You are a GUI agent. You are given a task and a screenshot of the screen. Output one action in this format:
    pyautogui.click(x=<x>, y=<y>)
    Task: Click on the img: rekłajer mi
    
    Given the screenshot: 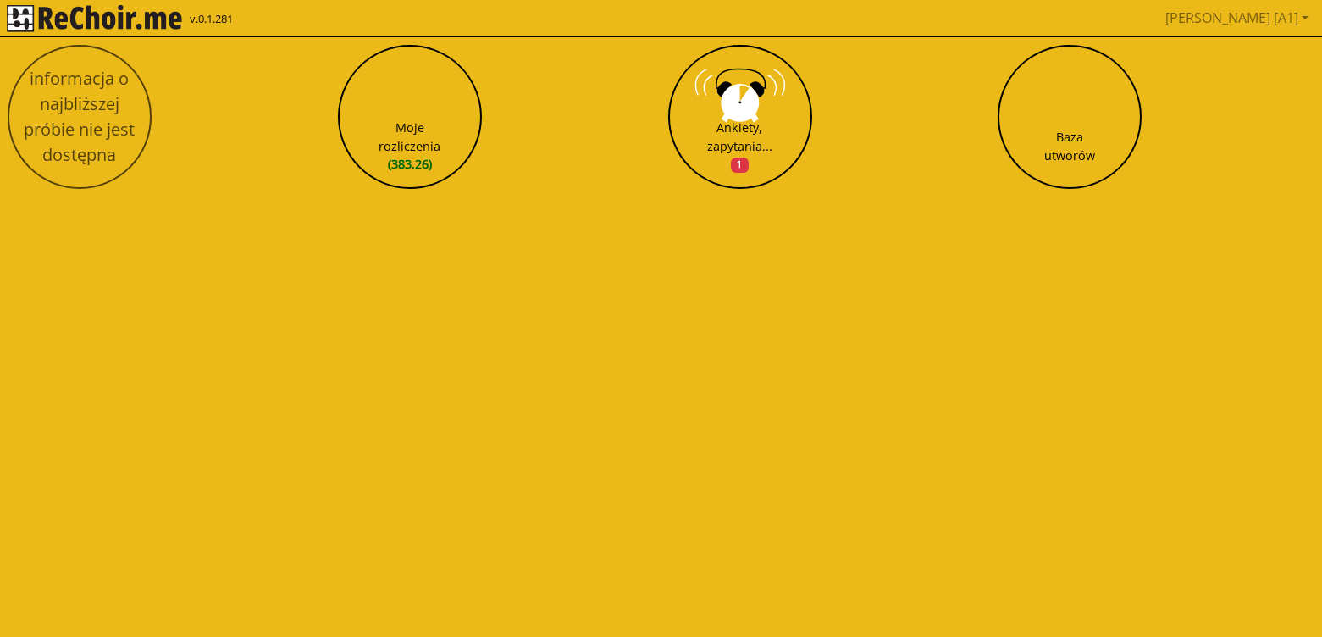 What is the action you would take?
    pyautogui.click(x=94, y=19)
    